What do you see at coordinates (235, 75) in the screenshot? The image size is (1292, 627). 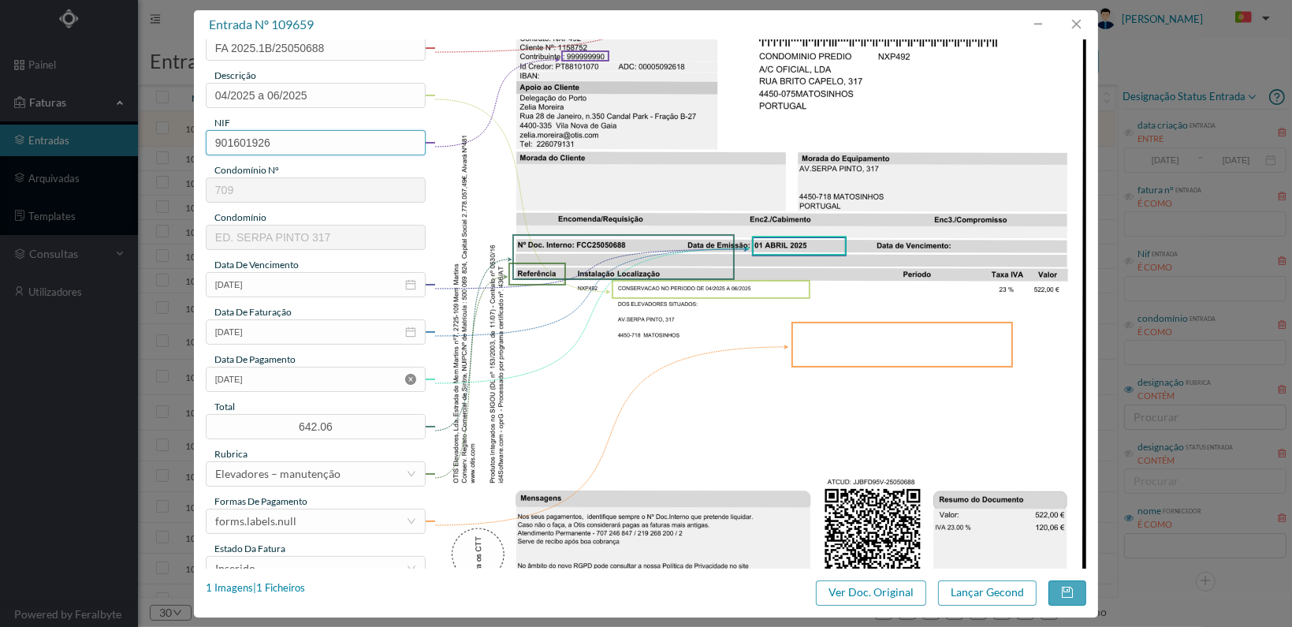 I see `span: descrição` at bounding box center [235, 75].